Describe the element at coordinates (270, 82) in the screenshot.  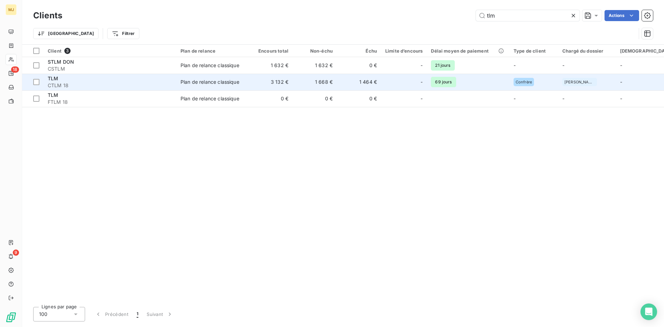
I see `td: 3 132 €` at that location.